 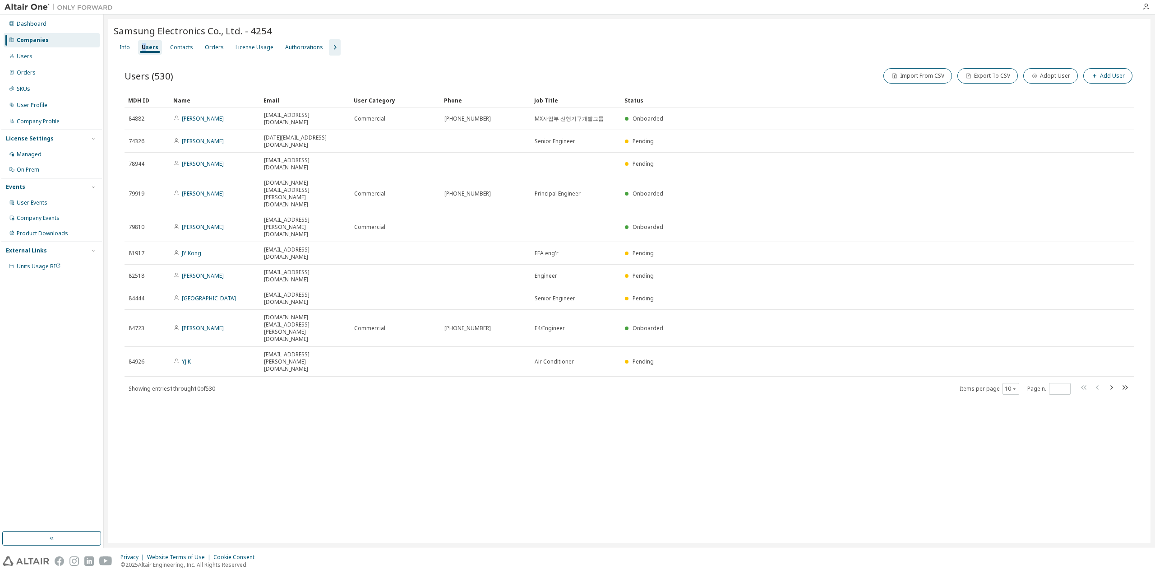 I want to click on img: altair_logo.svg, so click(x=26, y=561).